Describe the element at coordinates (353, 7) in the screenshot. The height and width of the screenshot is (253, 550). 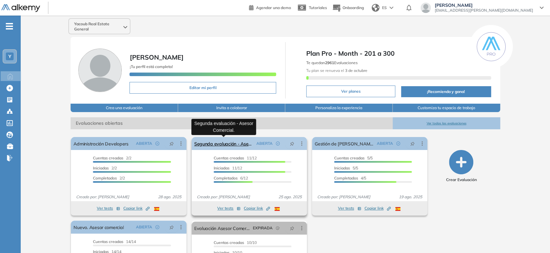
I see `span: Onboarding` at that location.